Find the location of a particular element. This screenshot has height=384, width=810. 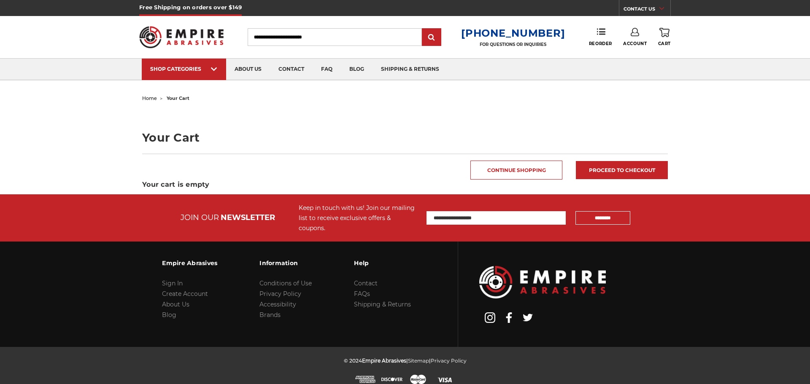

a: Sign In is located at coordinates (172, 283).